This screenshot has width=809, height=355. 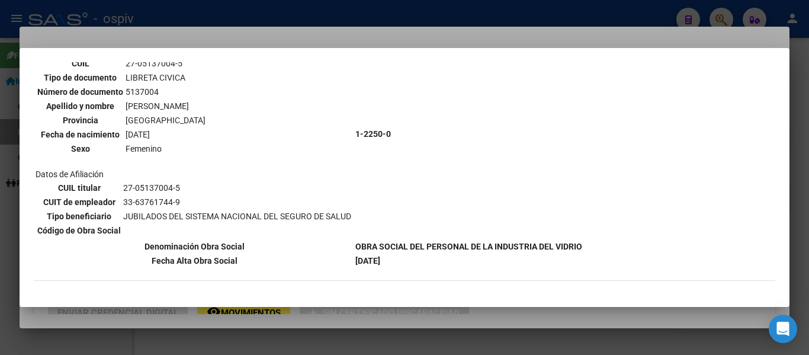 What do you see at coordinates (783, 329) in the screenshot?
I see `div: Open Intercom Messenger` at bounding box center [783, 329].